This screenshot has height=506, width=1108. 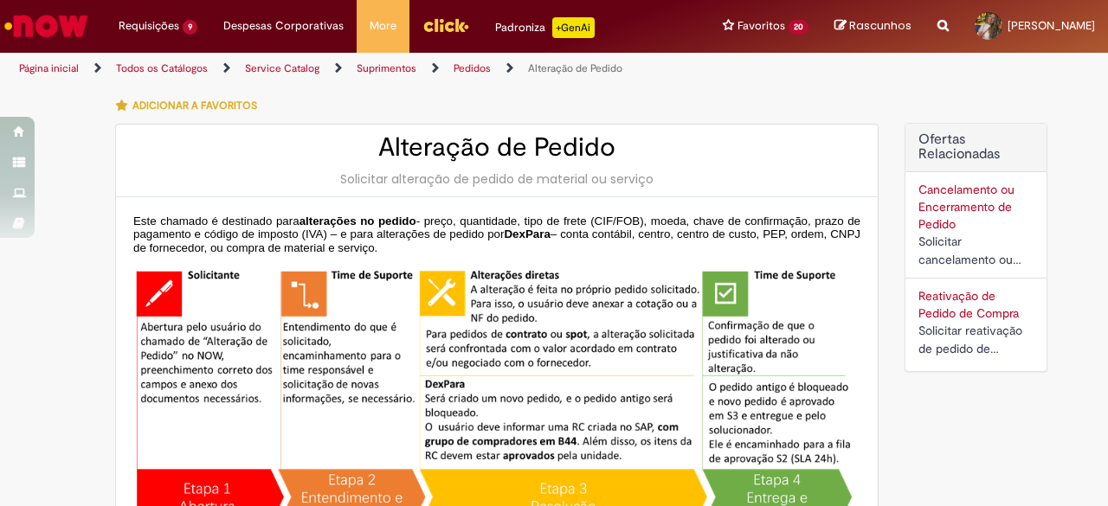 I want to click on div: Solicitar cancelamento ou encerramento de Pedido., so click(x=975, y=251).